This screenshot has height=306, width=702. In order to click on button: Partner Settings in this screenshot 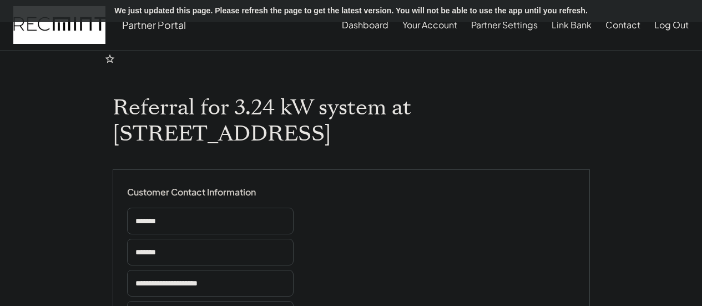, I will do `click(504, 25)`.